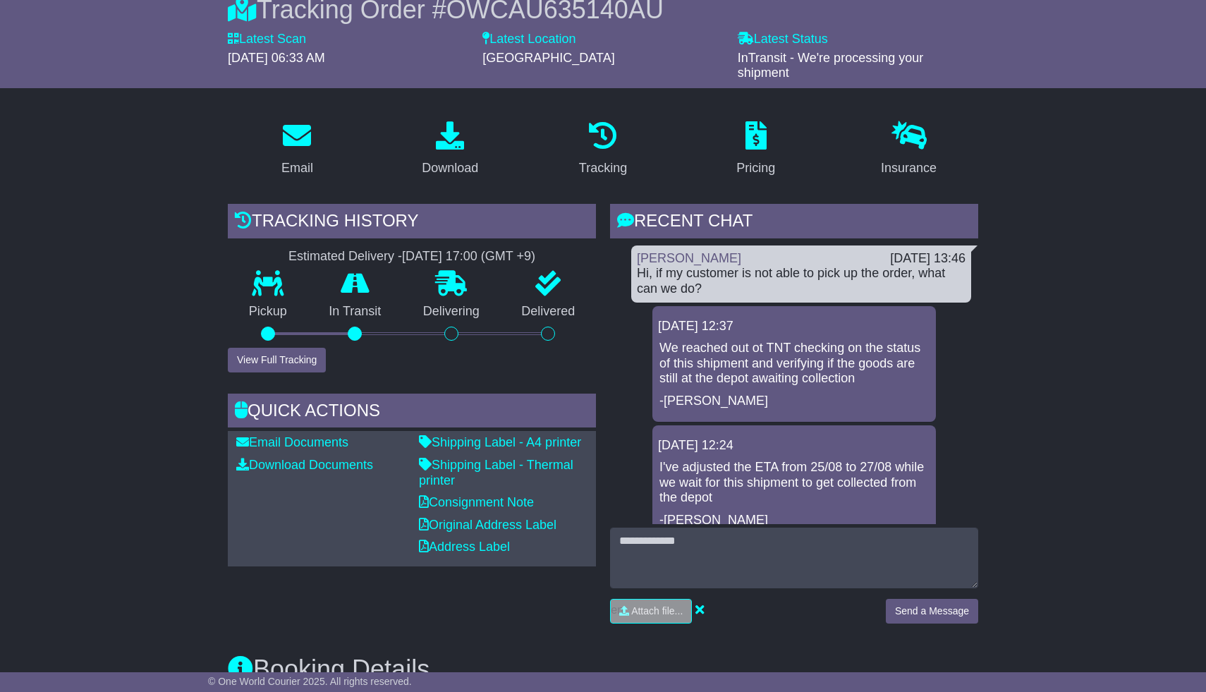 The width and height of the screenshot is (1206, 692). What do you see at coordinates (267, 39) in the screenshot?
I see `label: Latest Scan` at bounding box center [267, 39].